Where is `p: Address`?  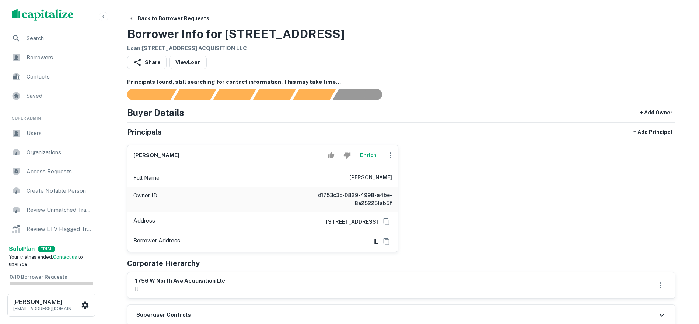 p: Address is located at coordinates (144, 221).